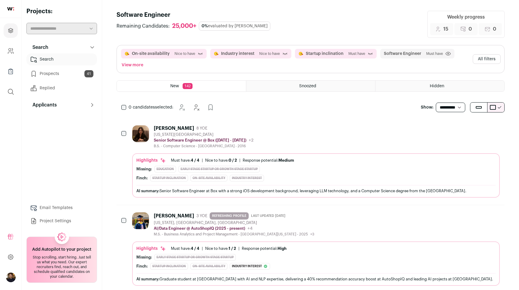  Describe the element at coordinates (62, 74) in the screenshot. I see `a: Prospects41` at that location.